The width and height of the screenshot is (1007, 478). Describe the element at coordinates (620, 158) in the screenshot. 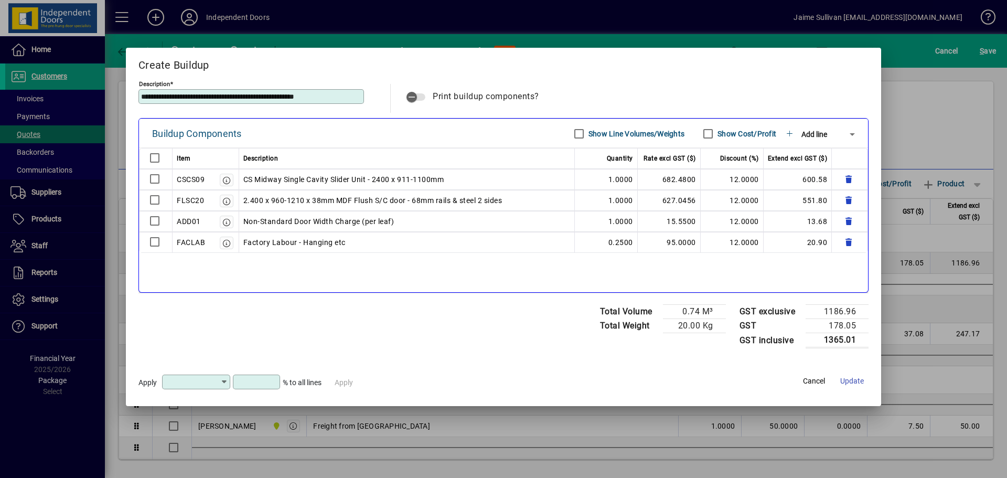

I see `span: Quantity` at that location.